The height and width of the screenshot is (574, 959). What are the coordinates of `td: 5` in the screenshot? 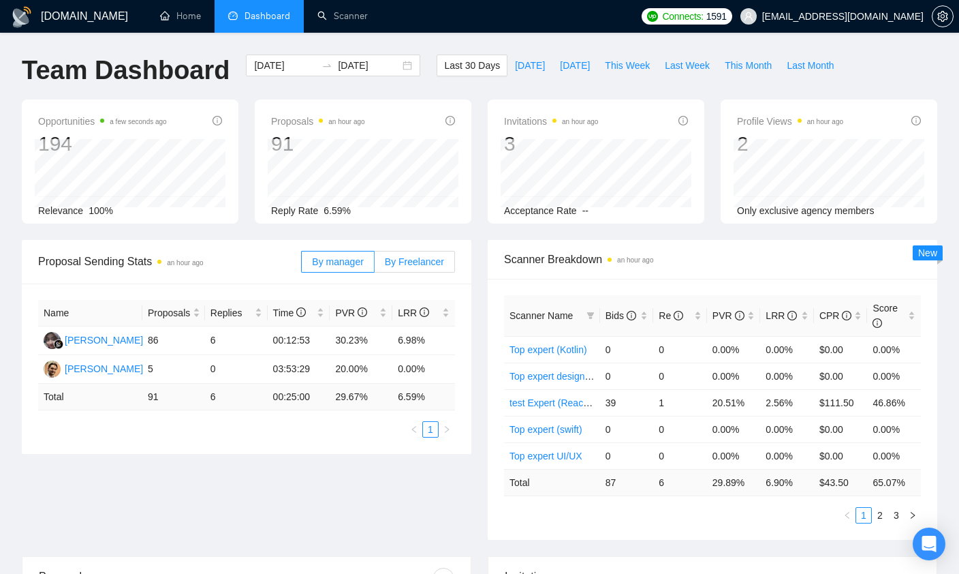 It's located at (174, 369).